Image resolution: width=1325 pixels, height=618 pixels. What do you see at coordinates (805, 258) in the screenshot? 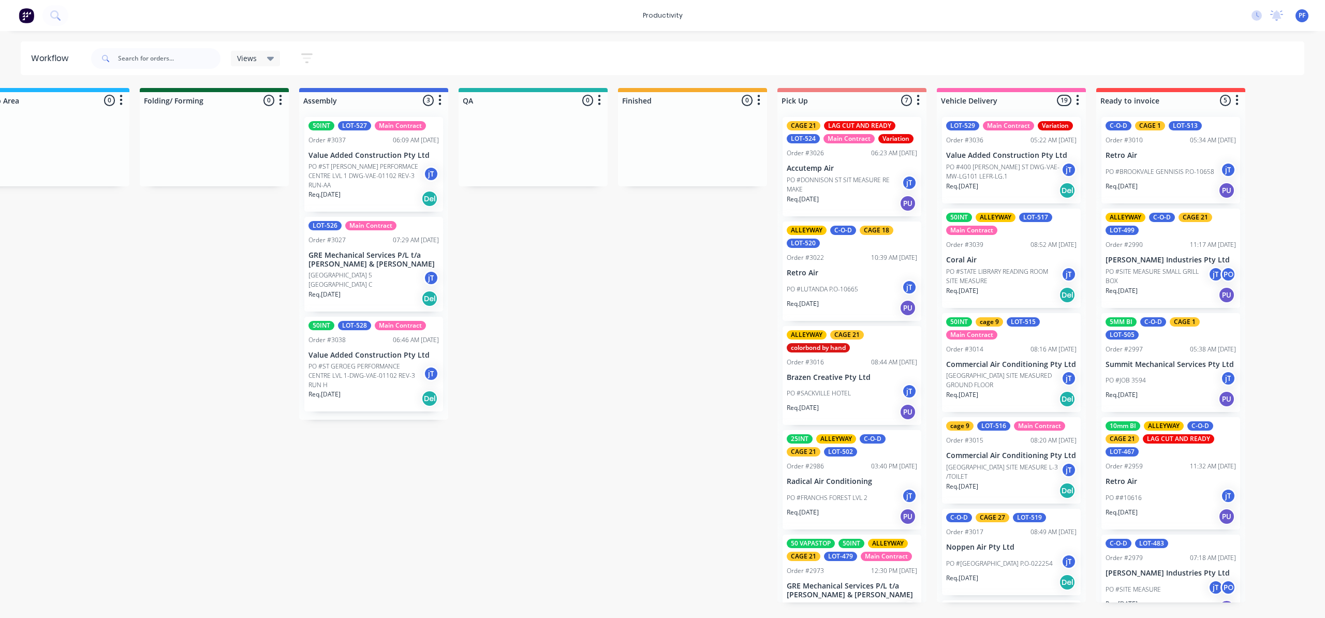
I see `div: Order #3022` at bounding box center [805, 258].